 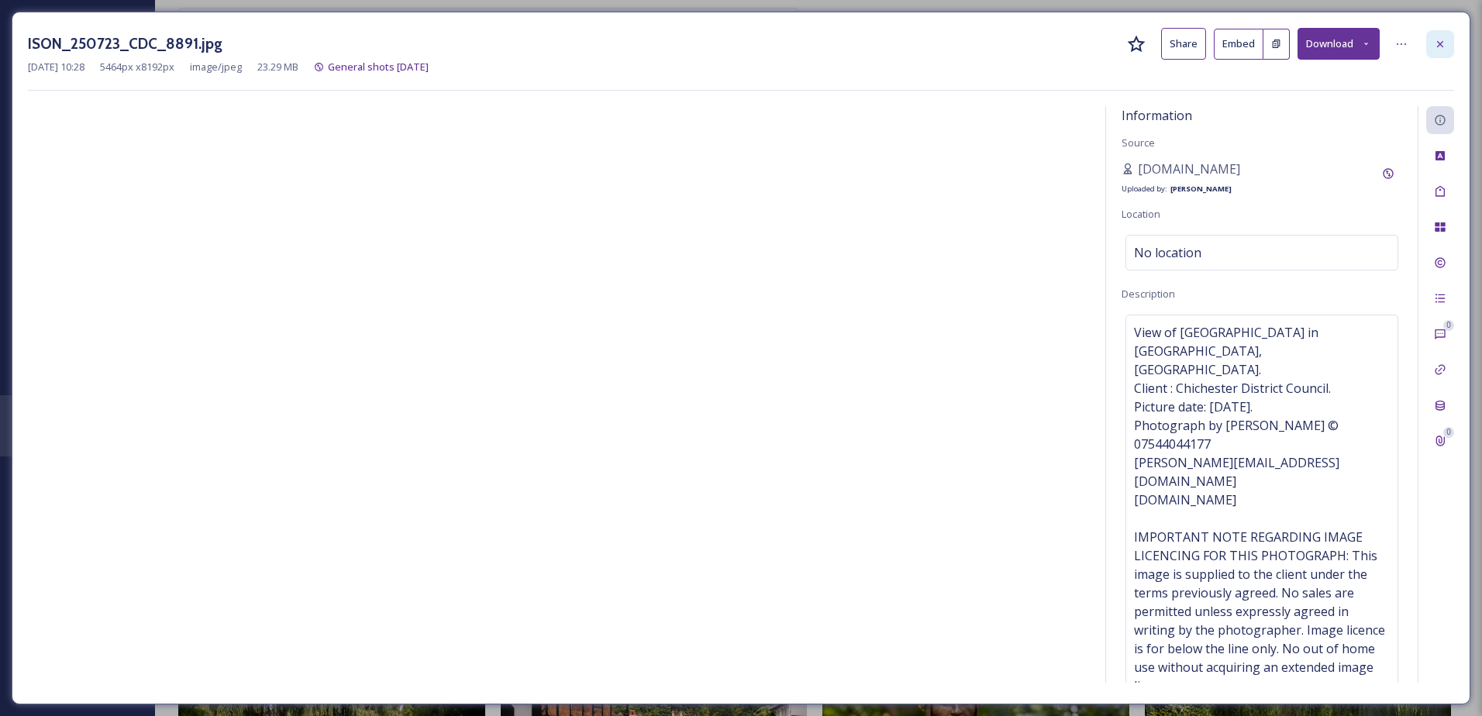 I want to click on h3: ISON_250723_CDC_8891.jpg, so click(x=125, y=43).